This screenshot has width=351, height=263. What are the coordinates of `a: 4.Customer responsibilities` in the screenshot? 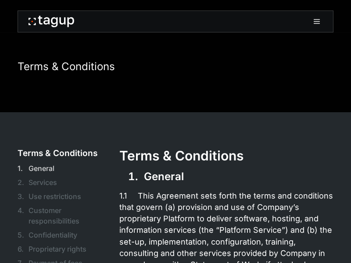 It's located at (61, 216).